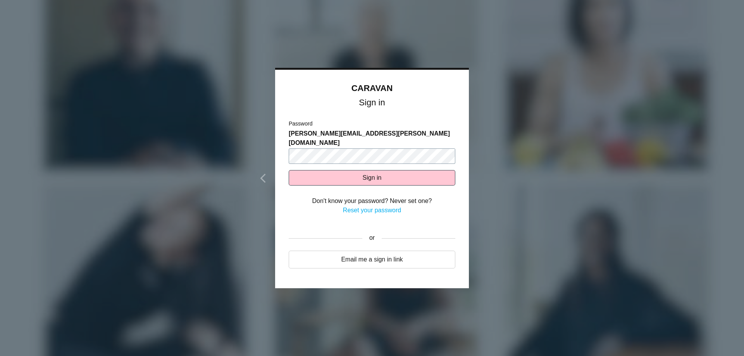  I want to click on a: Reset your password, so click(372, 210).